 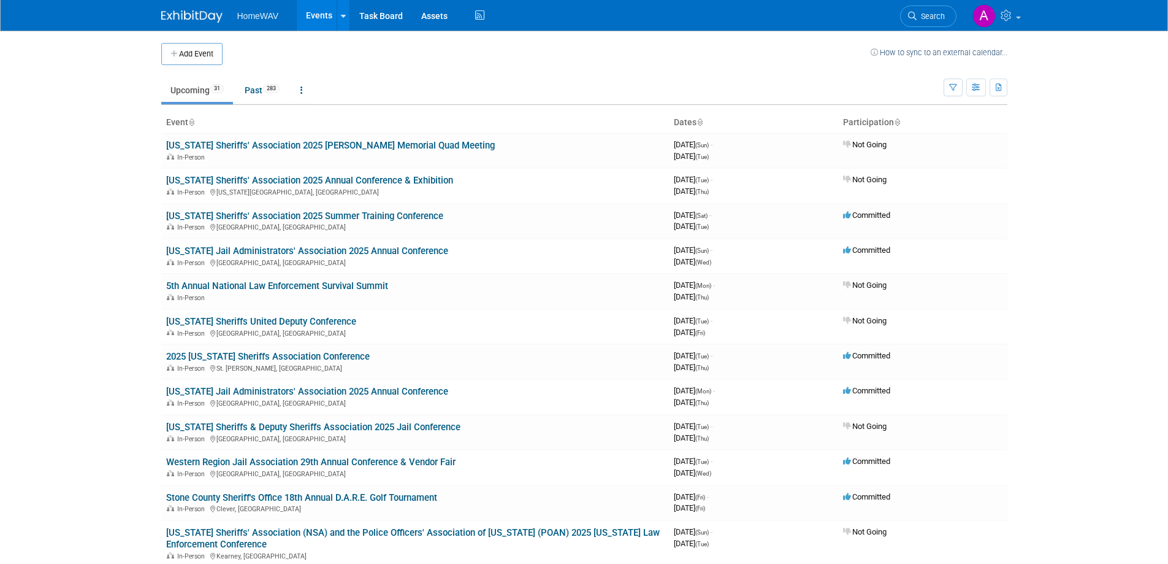 What do you see at coordinates (258, 16) in the screenshot?
I see `span: HomeWAV` at bounding box center [258, 16].